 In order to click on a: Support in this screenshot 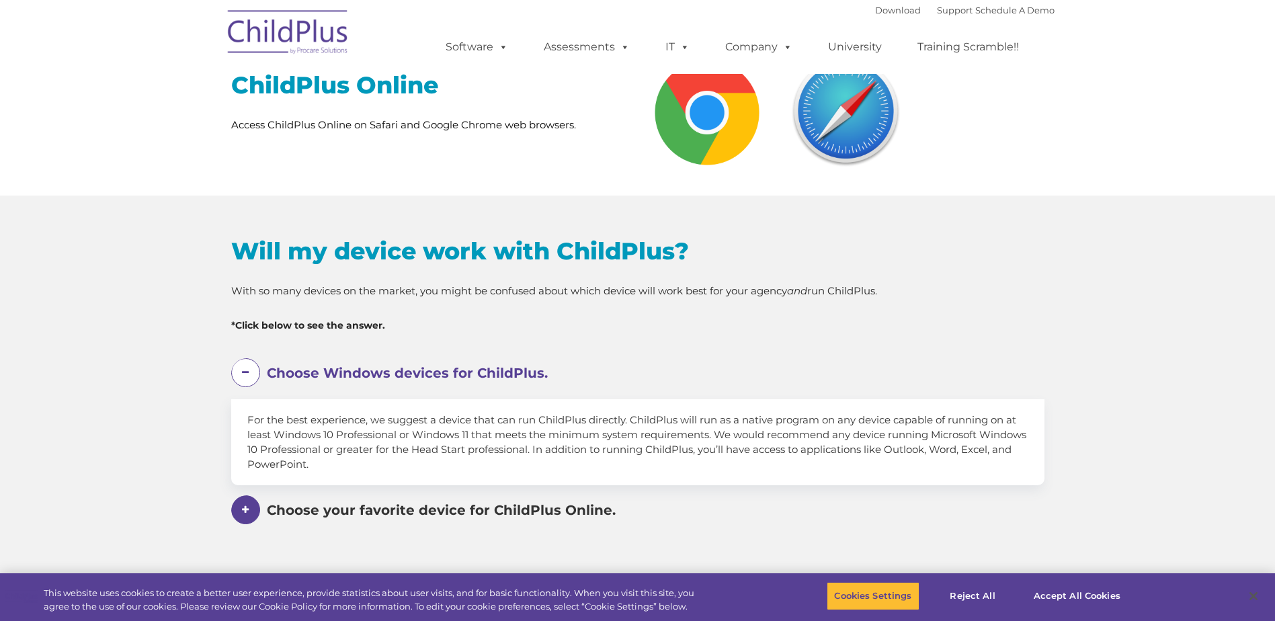, I will do `click(955, 10)`.